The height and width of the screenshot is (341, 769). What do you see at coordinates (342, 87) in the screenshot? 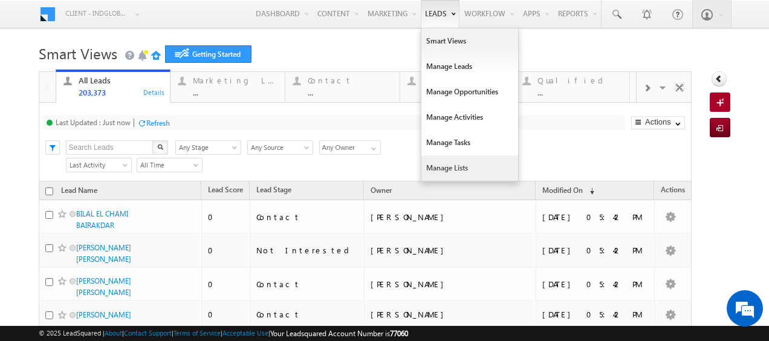
I see `a: Contact...` at bounding box center [342, 87].